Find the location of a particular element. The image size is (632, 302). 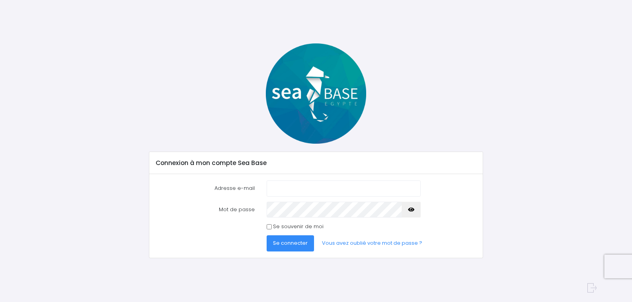

div: Connexion à mon compte Sea Base is located at coordinates (315, 163).